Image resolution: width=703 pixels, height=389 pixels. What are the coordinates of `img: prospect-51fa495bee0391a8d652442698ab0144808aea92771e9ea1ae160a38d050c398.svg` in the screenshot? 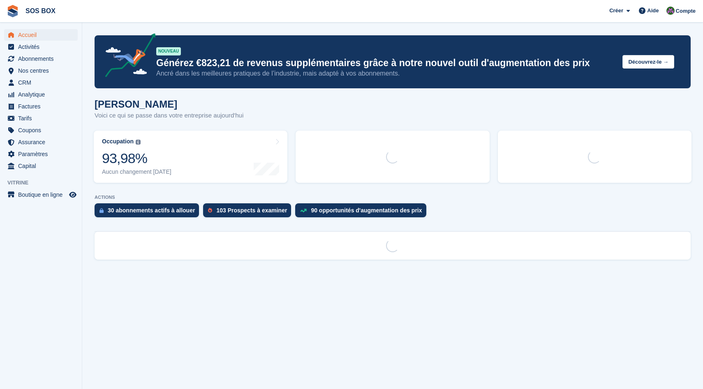 It's located at (210, 210).